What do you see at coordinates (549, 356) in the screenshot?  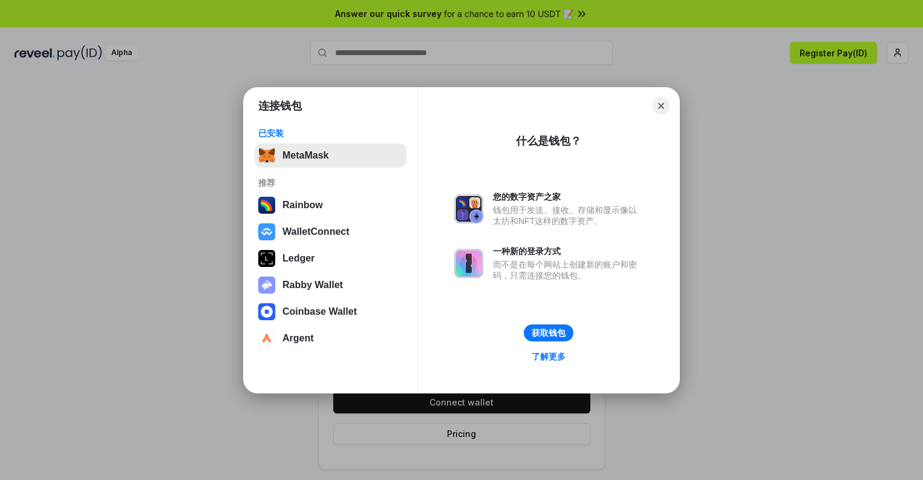 I see `div: 了解更多` at bounding box center [549, 356].